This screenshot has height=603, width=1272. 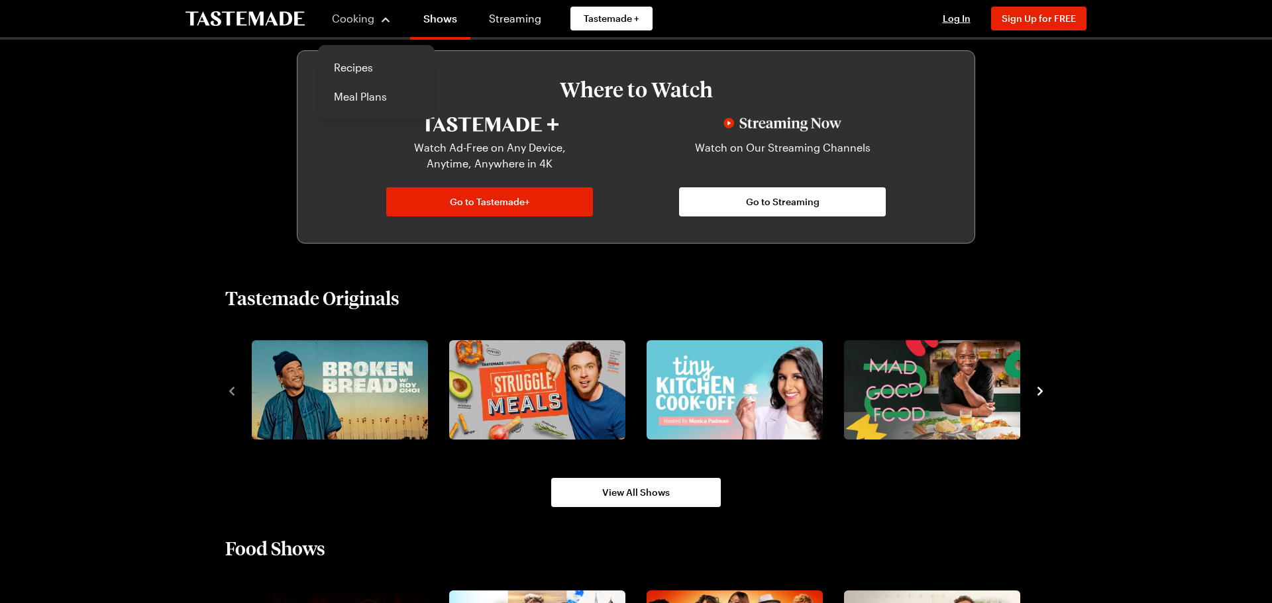 What do you see at coordinates (245, 19) in the screenshot?
I see `a: To Tastemade Home Page` at bounding box center [245, 19].